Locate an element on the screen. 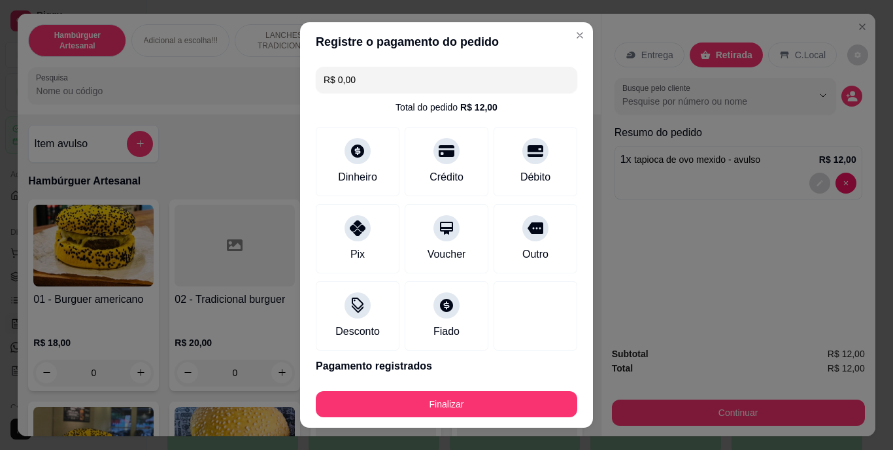 The height and width of the screenshot is (450, 893). div: Voucher is located at coordinates (447, 254).